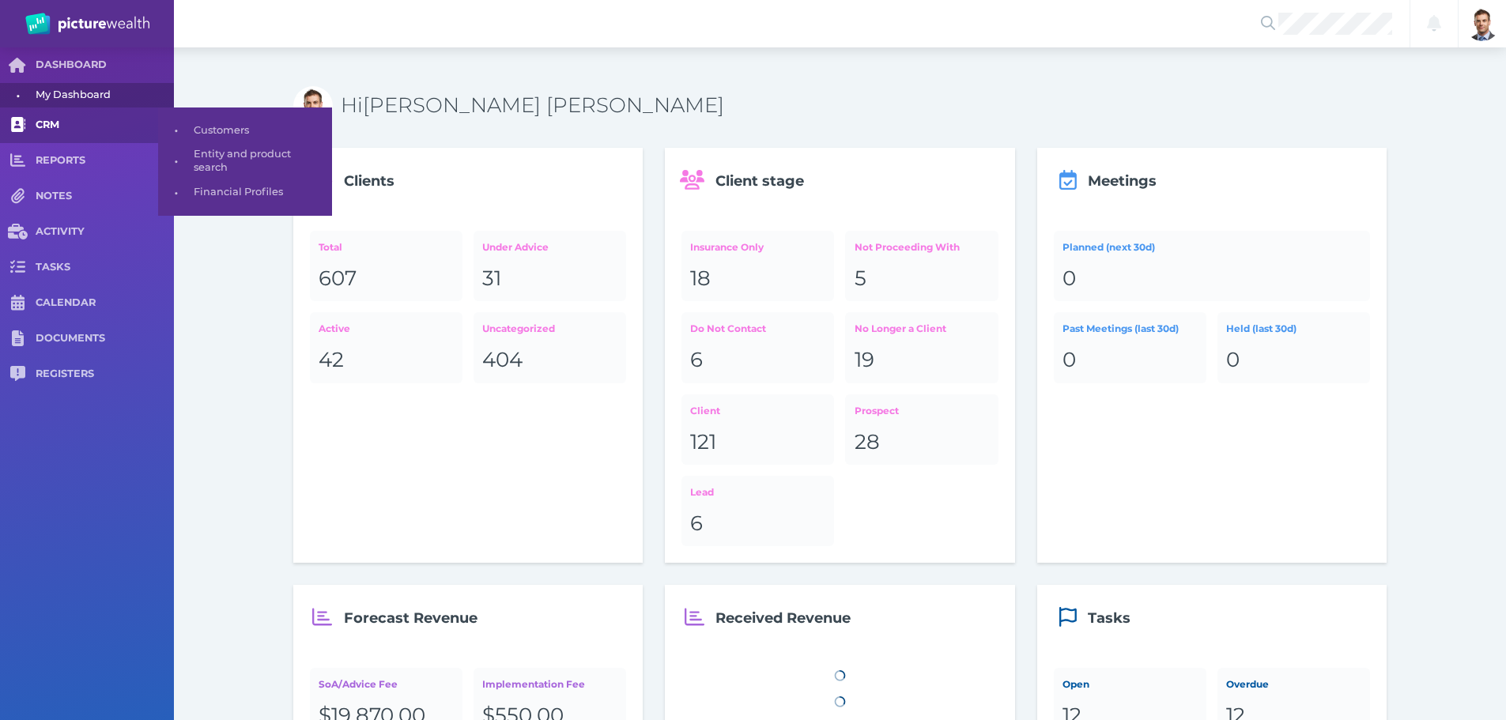  Describe the element at coordinates (760, 181) in the screenshot. I see `span: Client stage` at that location.